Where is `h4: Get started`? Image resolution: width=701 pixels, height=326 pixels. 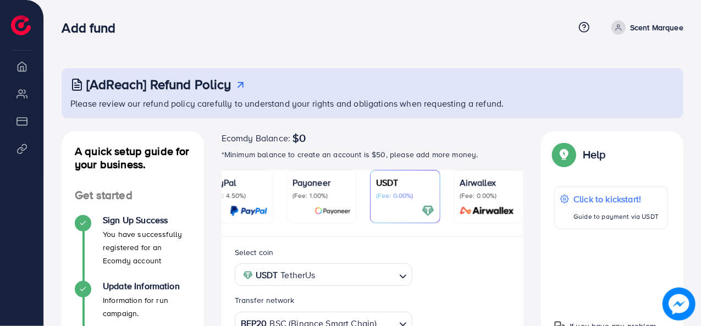 h4: Get started is located at coordinates (133, 195).